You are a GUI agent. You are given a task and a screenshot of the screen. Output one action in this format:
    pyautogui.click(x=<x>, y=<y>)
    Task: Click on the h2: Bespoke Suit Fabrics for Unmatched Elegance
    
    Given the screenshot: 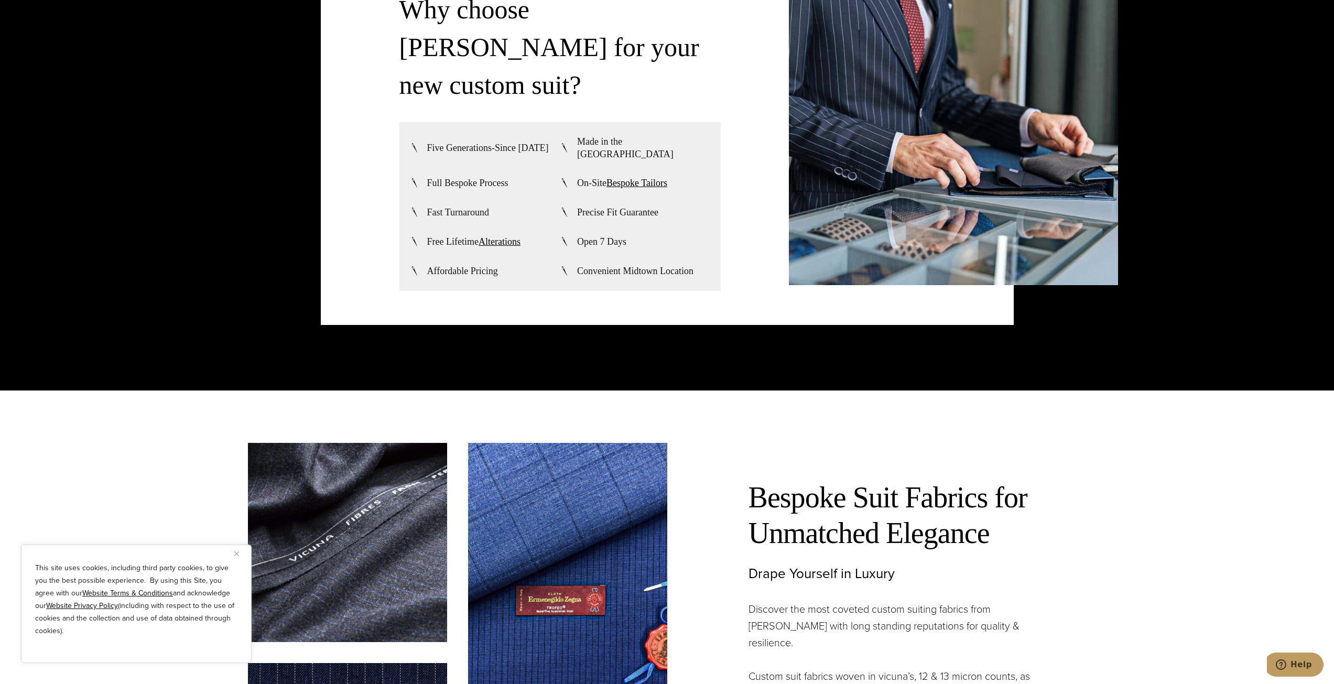 What is the action you would take?
    pyautogui.click(x=896, y=515)
    